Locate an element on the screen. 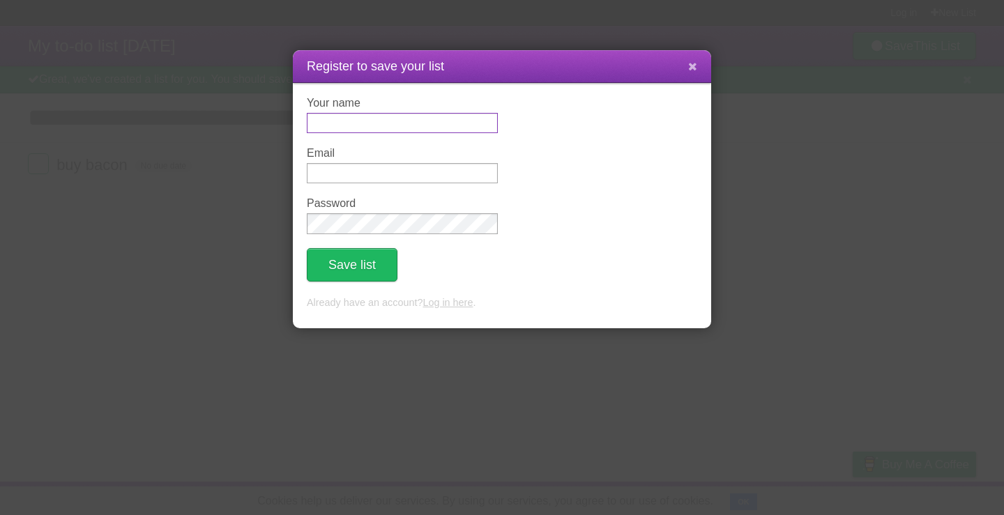  h1: Register to save your list is located at coordinates (502, 66).